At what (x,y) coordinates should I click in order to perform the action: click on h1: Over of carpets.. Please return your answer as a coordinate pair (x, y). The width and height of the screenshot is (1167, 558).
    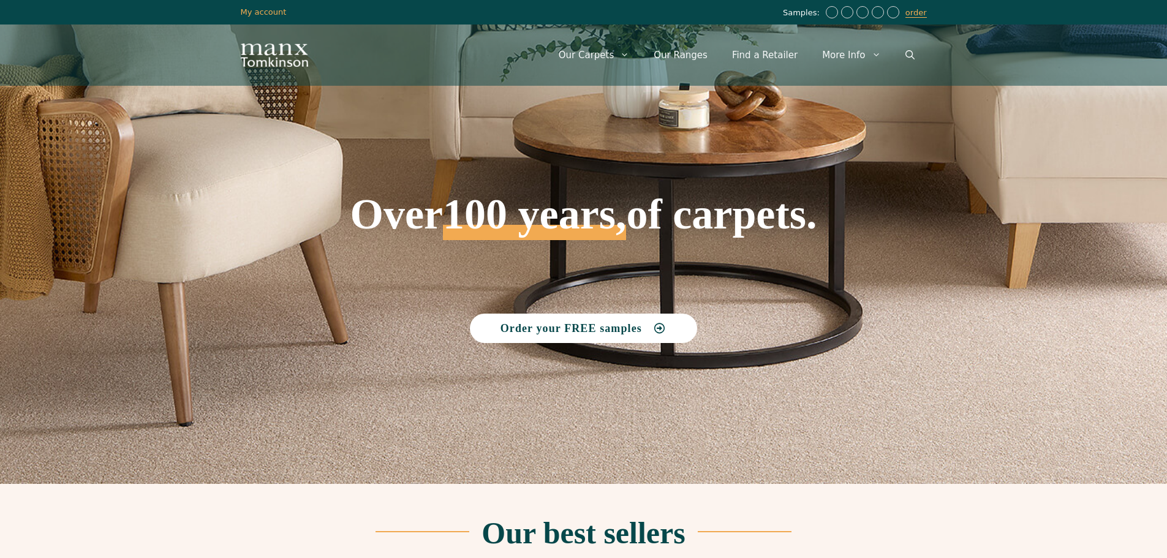
    Looking at the image, I should click on (584, 172).